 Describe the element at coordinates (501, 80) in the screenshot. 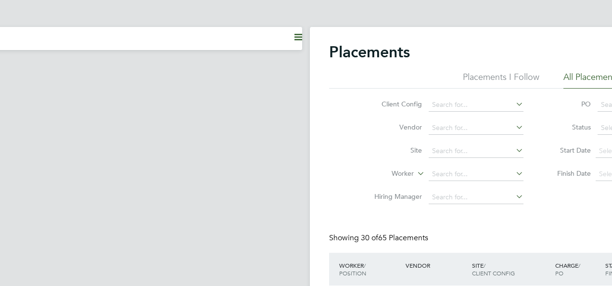

I see `li: Placements I Follow` at that location.